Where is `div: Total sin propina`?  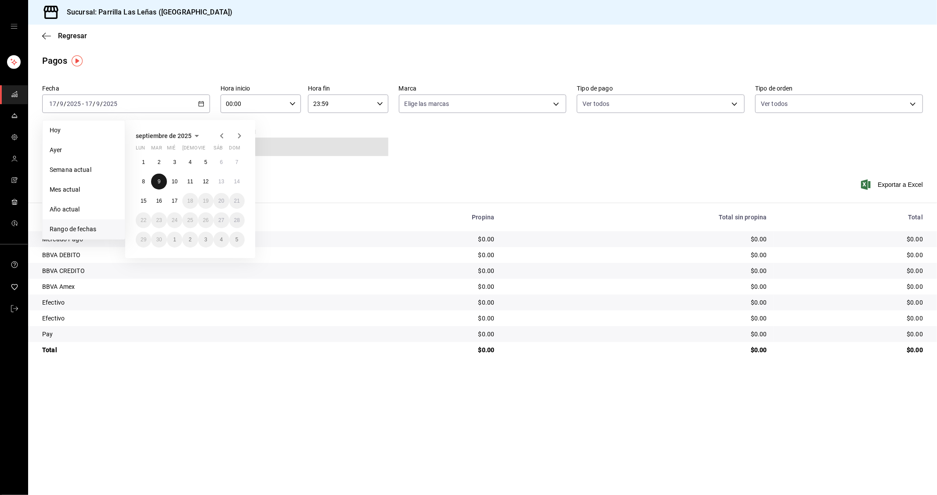
div: Total sin propina is located at coordinates (637, 217).